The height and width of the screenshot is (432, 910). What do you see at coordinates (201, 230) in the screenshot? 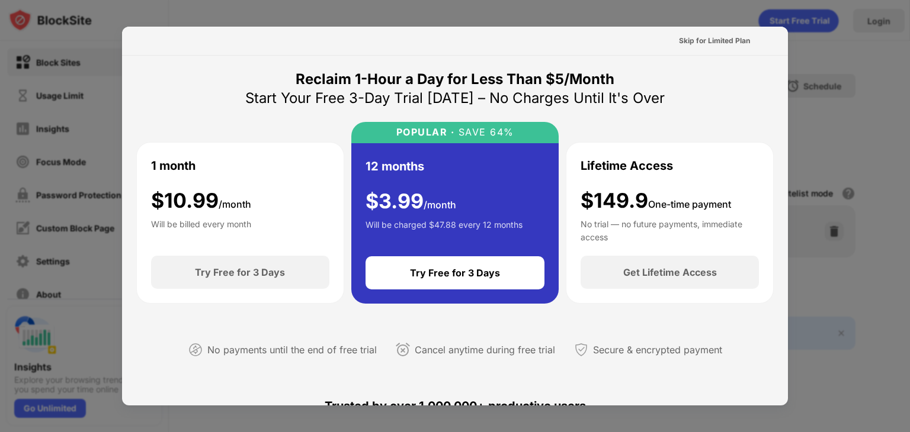
I see `div: Will be billed every month` at bounding box center [201, 230].